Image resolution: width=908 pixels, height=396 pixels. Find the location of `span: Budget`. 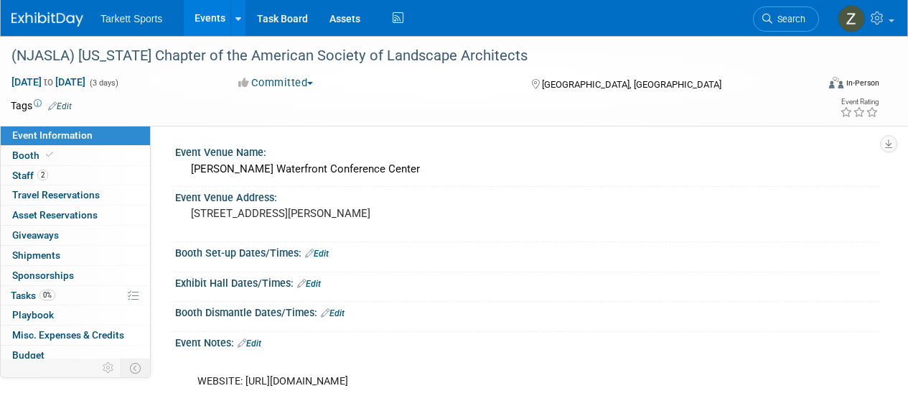

span: Budget is located at coordinates (28, 355).